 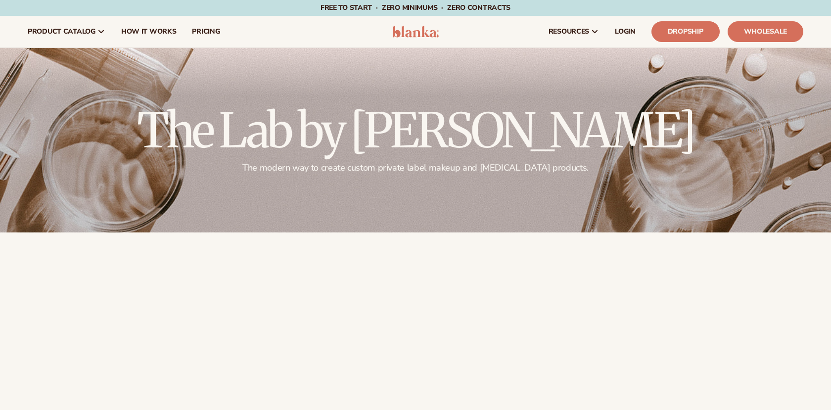 I want to click on a: Dropship, so click(x=686, y=32).